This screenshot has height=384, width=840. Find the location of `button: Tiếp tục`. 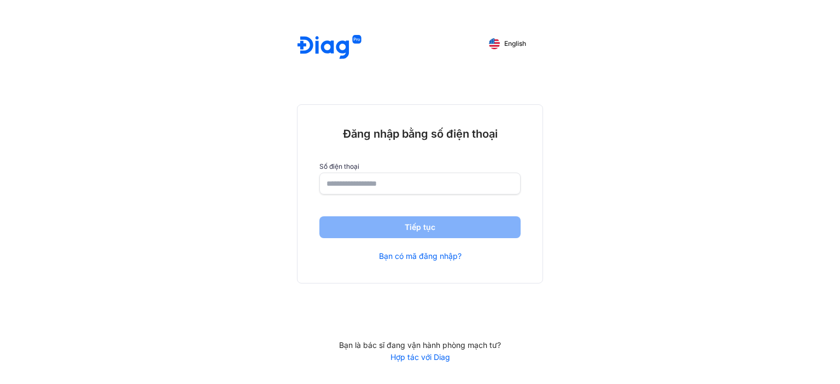

button: Tiếp tục is located at coordinates (420, 227).